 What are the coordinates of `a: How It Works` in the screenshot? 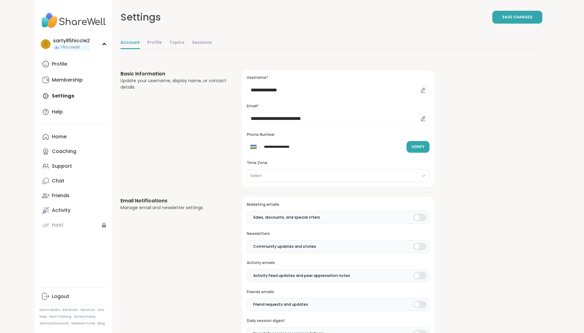 It's located at (50, 310).